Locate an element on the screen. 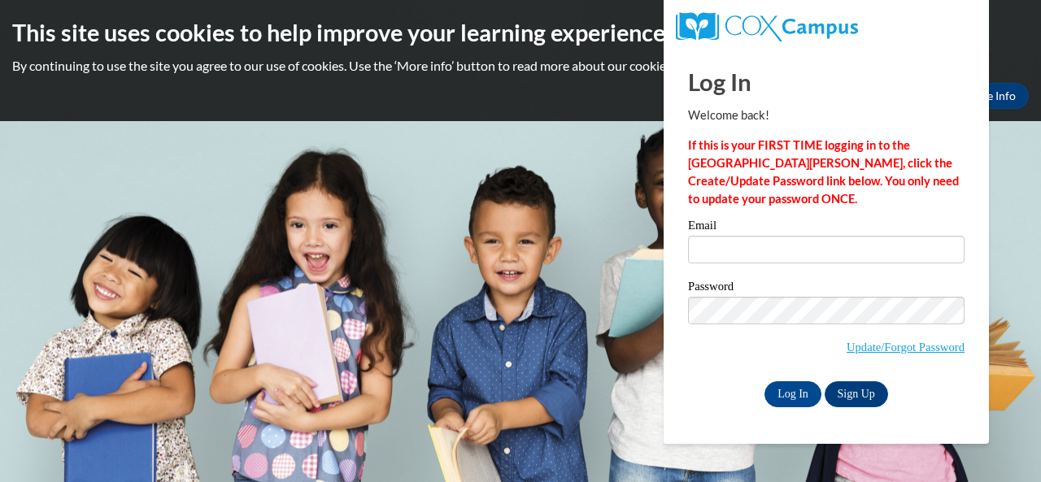 This screenshot has height=482, width=1041. img: COX Campus is located at coordinates (767, 27).